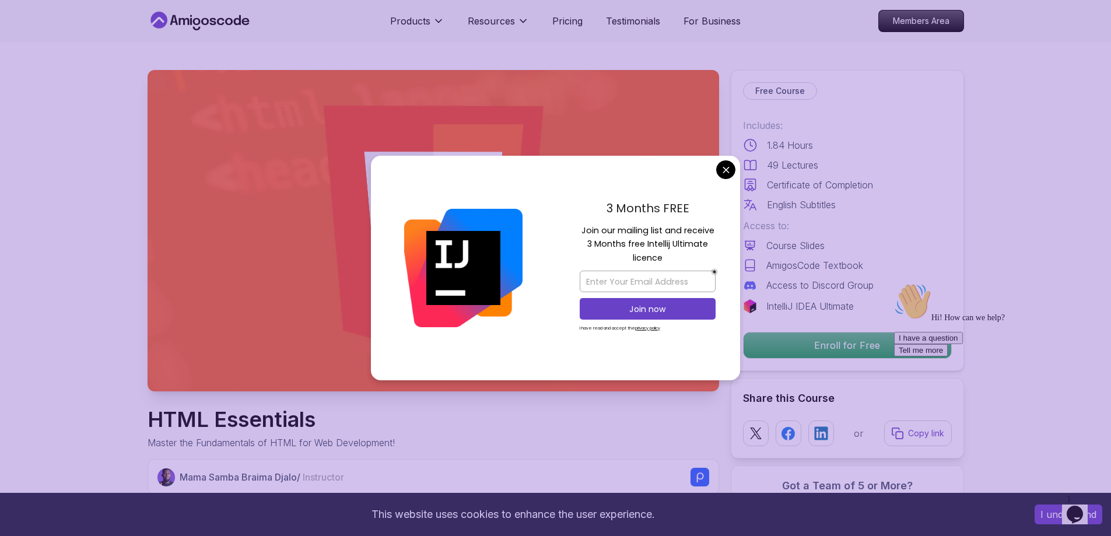 The height and width of the screenshot is (536, 1111). Describe the element at coordinates (780, 91) in the screenshot. I see `p: Free Course` at that location.